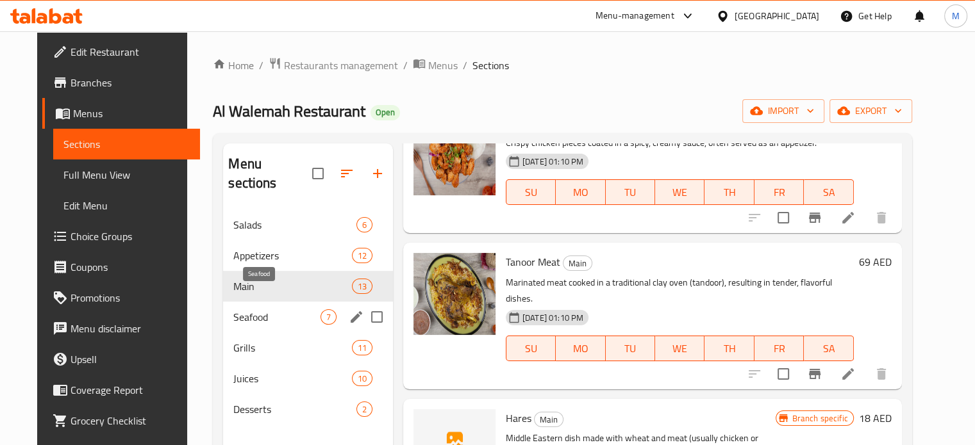  I want to click on span: 12, so click(362, 256).